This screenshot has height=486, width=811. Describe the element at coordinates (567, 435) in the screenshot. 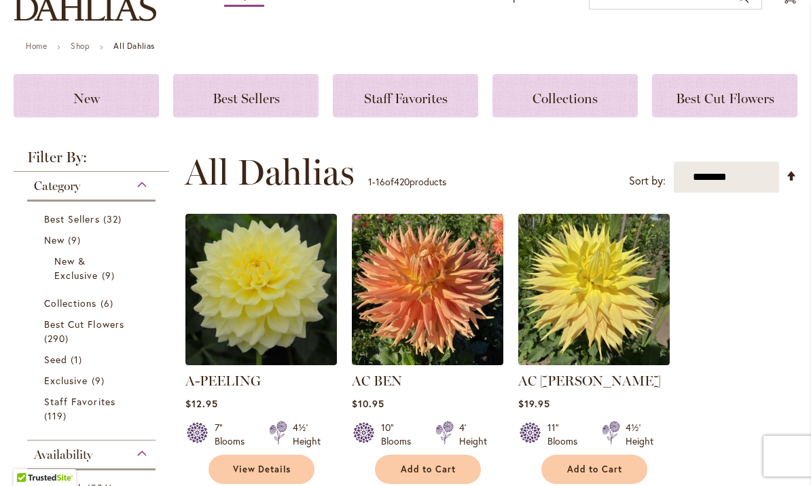

I see `div: 11" Blooms` at that location.